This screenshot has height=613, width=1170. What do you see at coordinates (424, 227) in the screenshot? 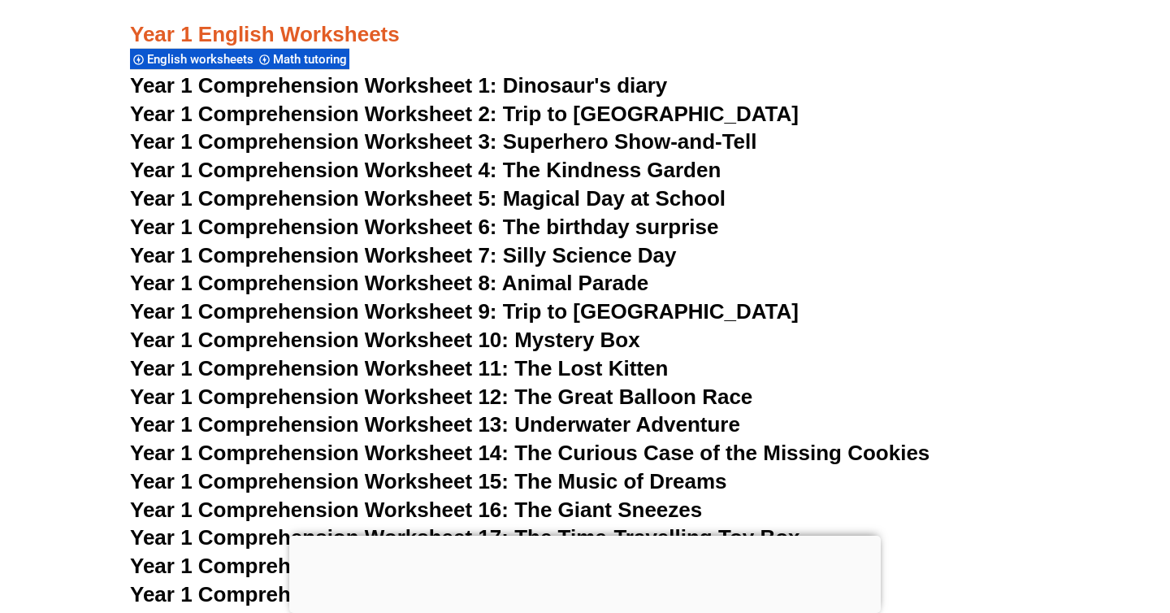
I see `a: Year 1 Comprehension Worksheet 6: The birthday surprise` at bounding box center [424, 227].